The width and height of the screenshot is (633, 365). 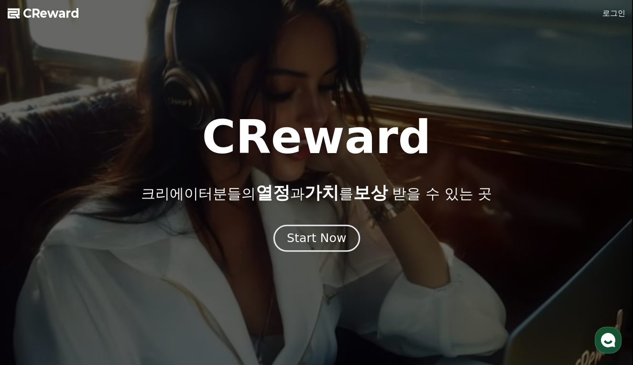 What do you see at coordinates (44, 13) in the screenshot?
I see `a: CReward` at bounding box center [44, 13].